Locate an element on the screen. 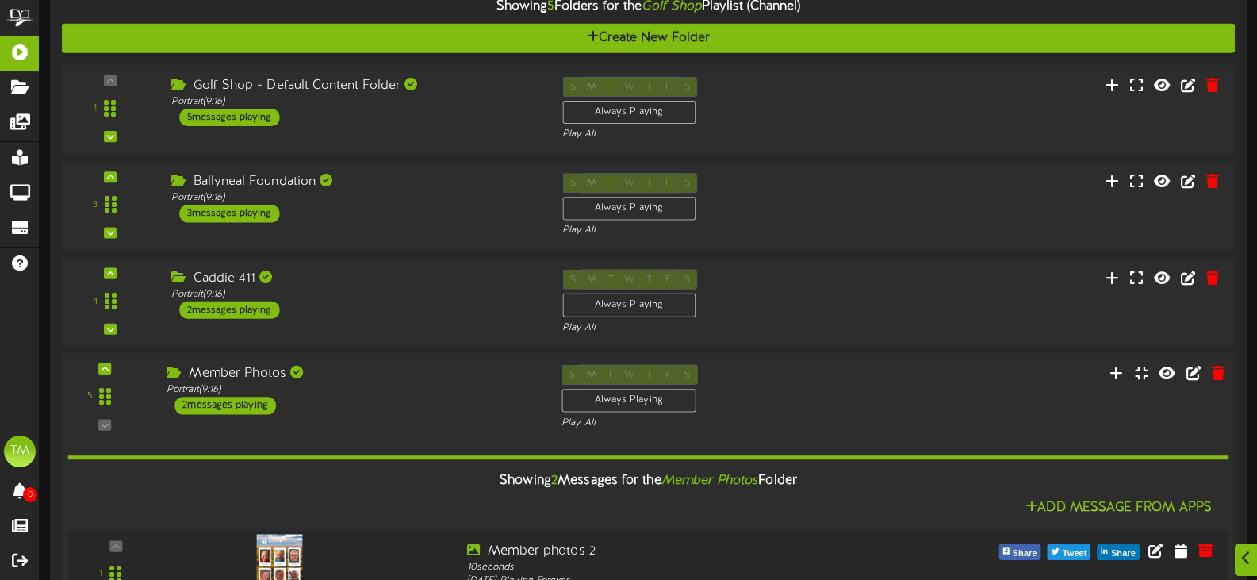 The height and width of the screenshot is (580, 1257). i: Member Photos is located at coordinates (710, 480).